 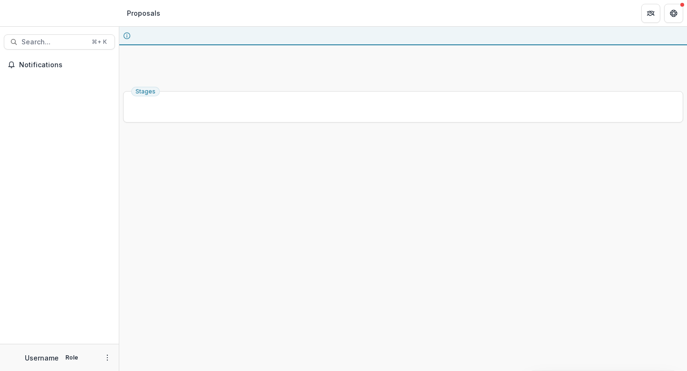 I want to click on button: Notifications, so click(x=59, y=65).